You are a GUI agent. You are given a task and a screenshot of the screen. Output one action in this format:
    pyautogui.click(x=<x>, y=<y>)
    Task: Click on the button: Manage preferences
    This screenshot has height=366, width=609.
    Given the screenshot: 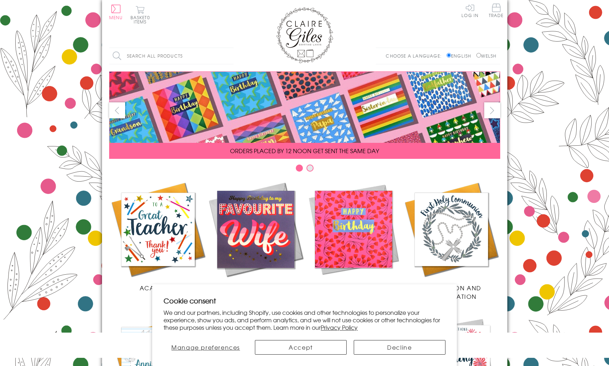 What is the action you would take?
    pyautogui.click(x=206, y=348)
    